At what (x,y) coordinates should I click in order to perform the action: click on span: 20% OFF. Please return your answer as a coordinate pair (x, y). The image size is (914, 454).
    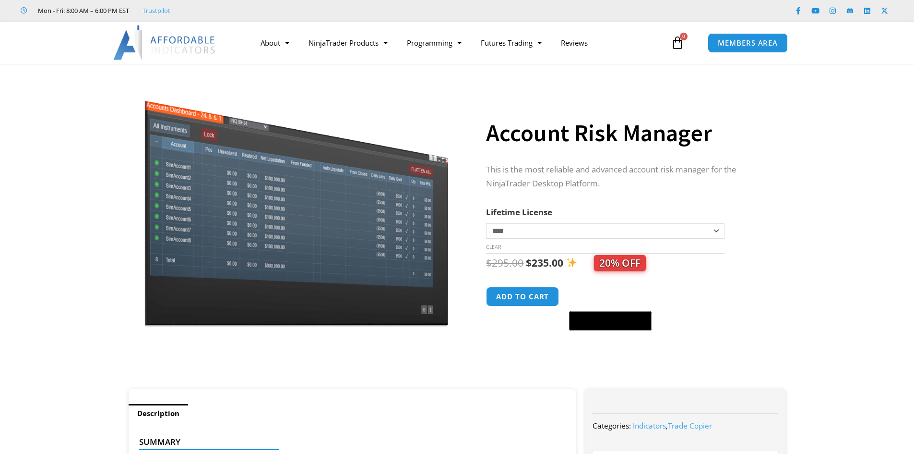
    Looking at the image, I should click on (620, 263).